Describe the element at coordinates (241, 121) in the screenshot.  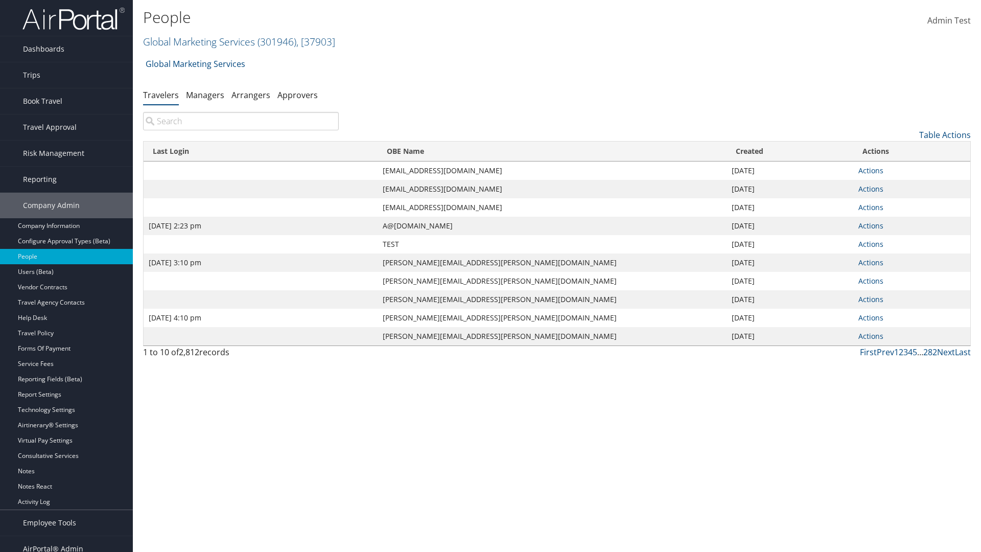
I see `input: Search` at that location.